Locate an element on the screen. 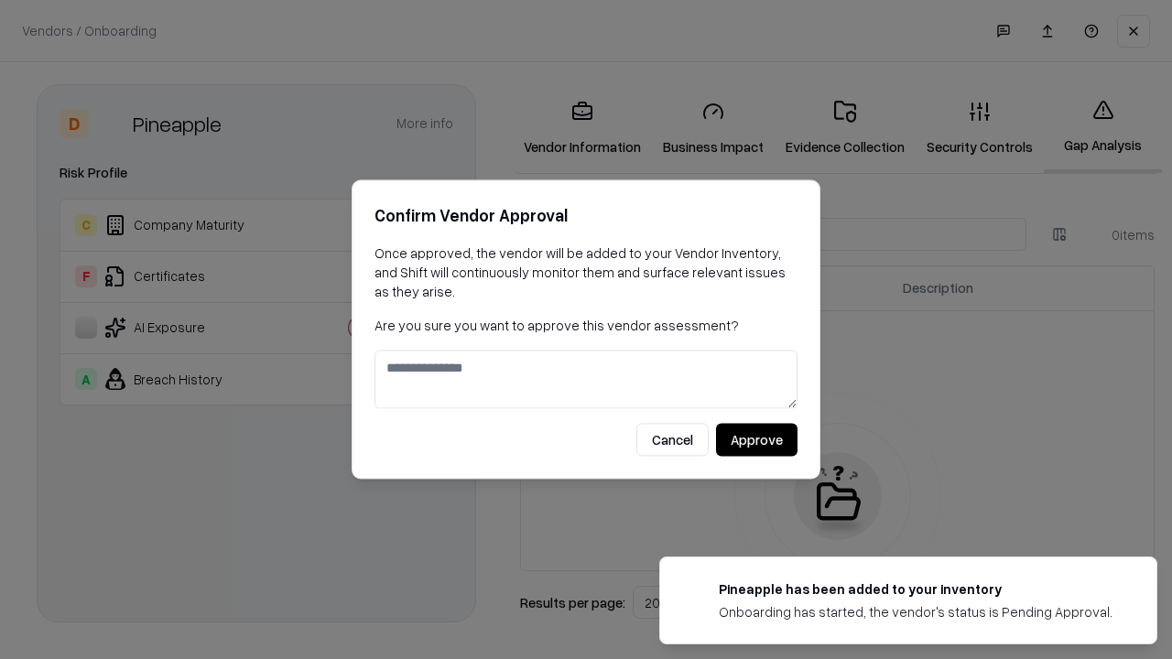 The width and height of the screenshot is (1172, 659). h2: Confirm Vendor Approval is located at coordinates (586, 215).